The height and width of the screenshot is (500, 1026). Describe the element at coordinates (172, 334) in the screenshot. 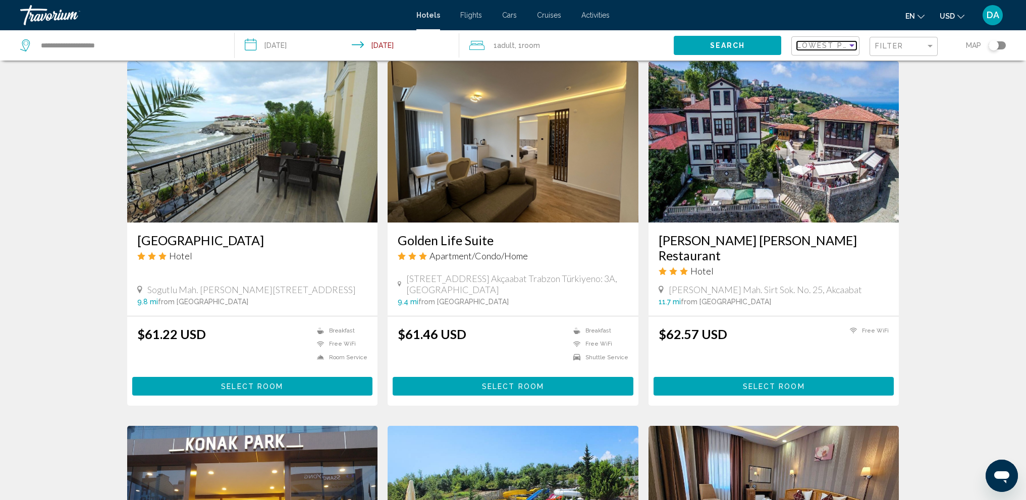

I see `ins: $61.22 USD` at that location.